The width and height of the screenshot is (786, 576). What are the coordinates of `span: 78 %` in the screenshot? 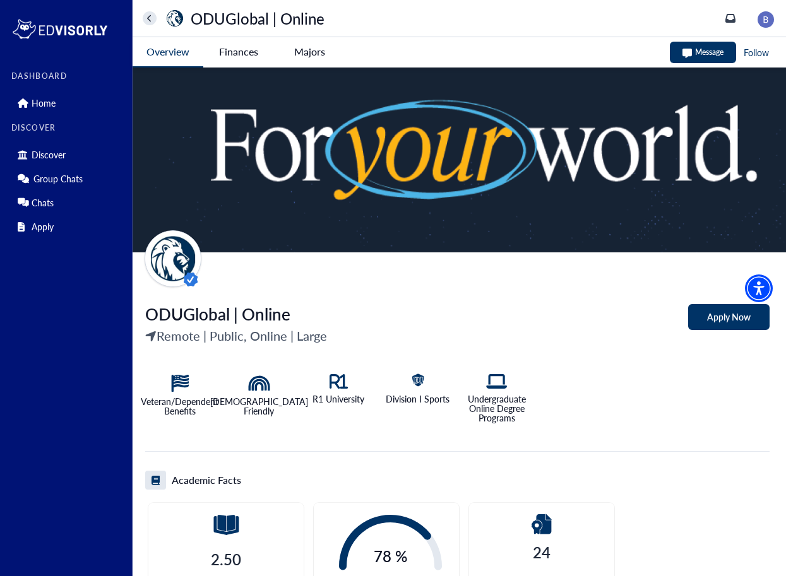 It's located at (390, 557).